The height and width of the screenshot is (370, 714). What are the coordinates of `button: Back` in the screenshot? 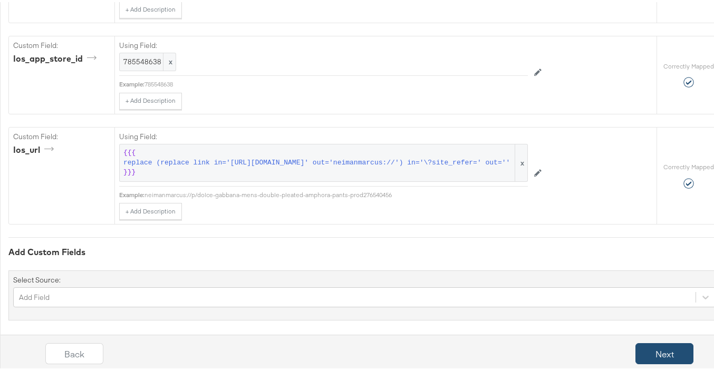 It's located at (74, 352).